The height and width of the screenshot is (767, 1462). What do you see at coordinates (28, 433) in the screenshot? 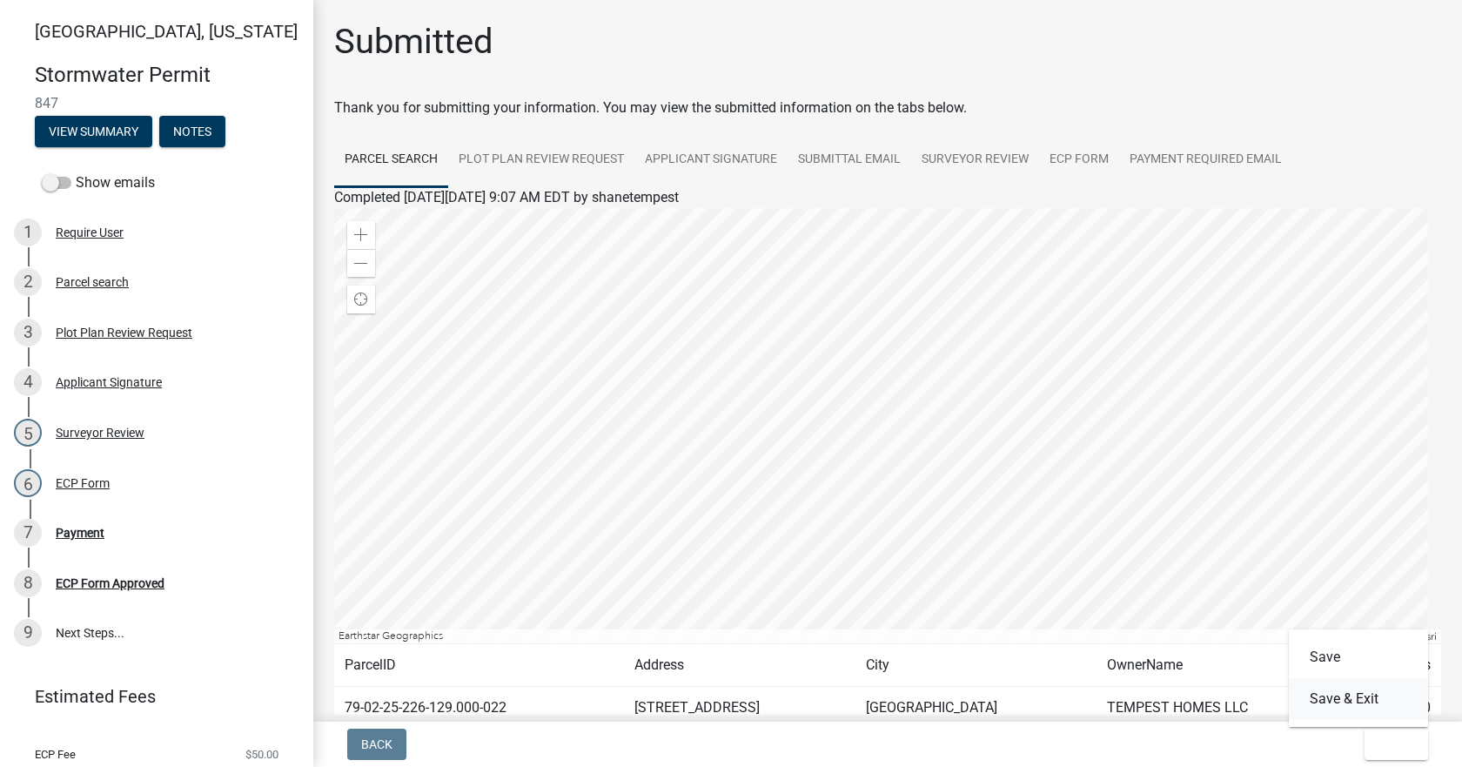
I see `div: 5` at bounding box center [28, 433].